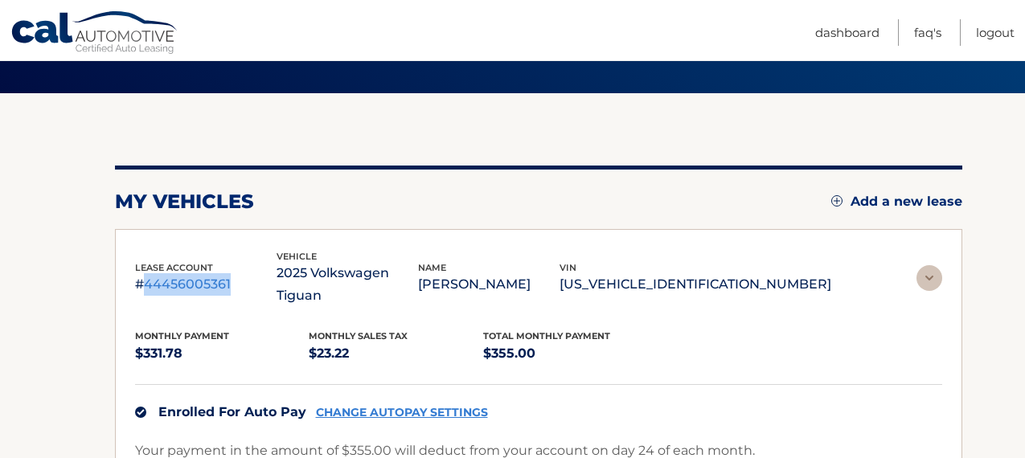 The width and height of the screenshot is (1025, 458). I want to click on span: vehicle, so click(297, 256).